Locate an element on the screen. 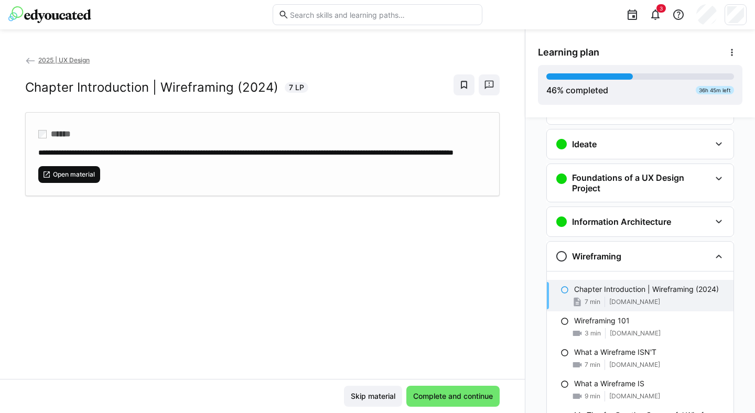  p: What a Wireframe IS is located at coordinates (610, 384).